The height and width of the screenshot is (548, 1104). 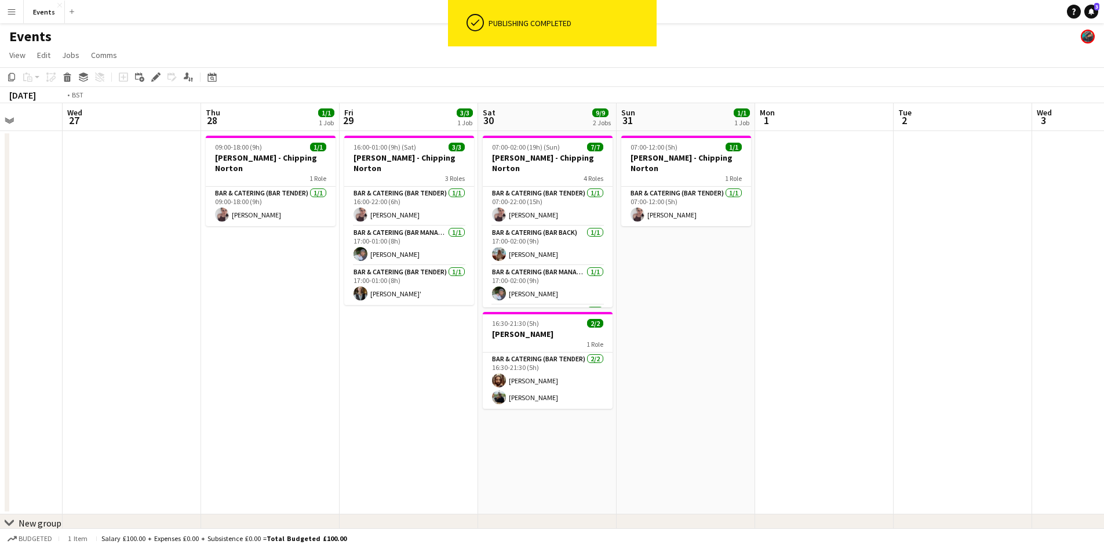 What do you see at coordinates (43, 55) in the screenshot?
I see `a: Edit` at bounding box center [43, 55].